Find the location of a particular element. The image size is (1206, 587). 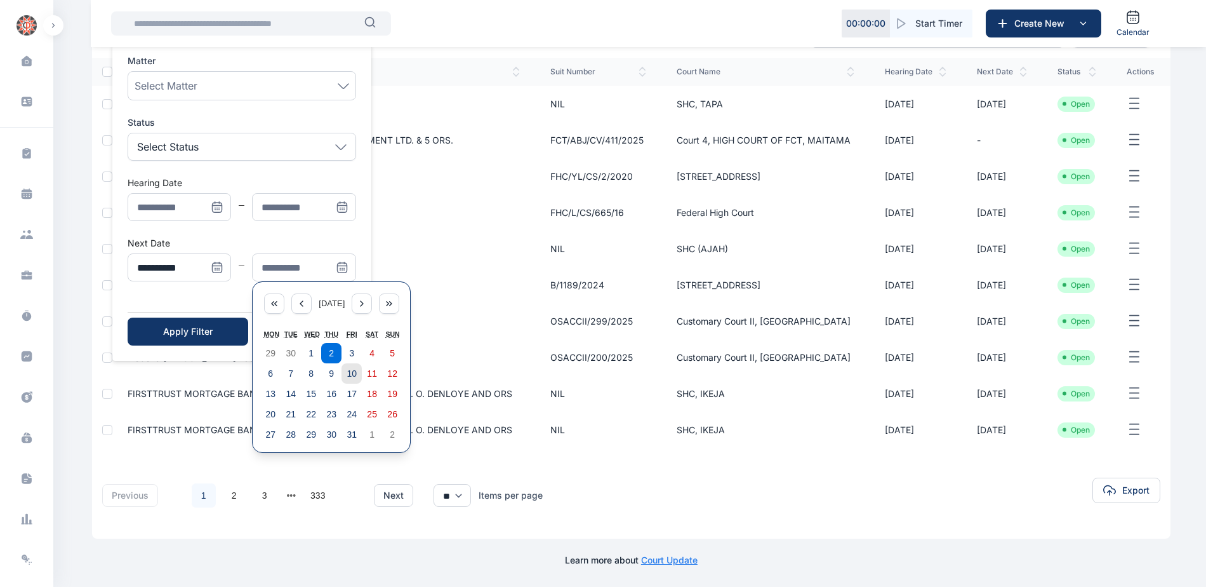

label: Status is located at coordinates (242, 123).